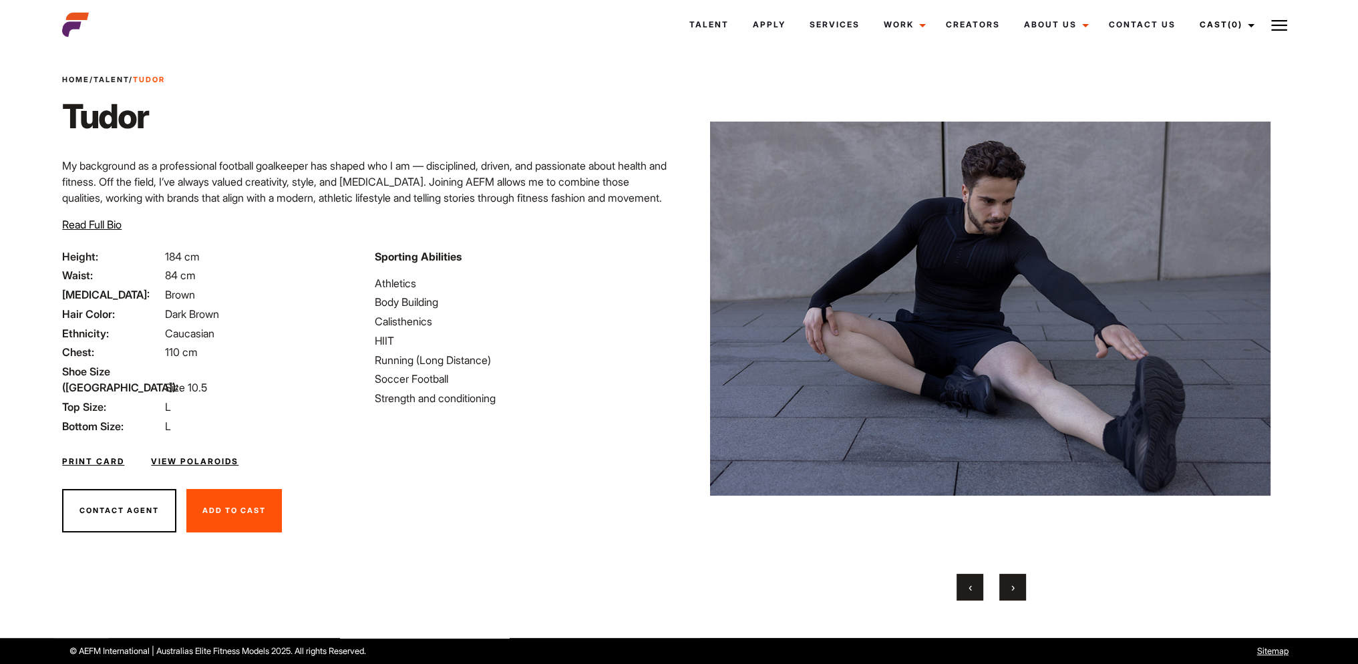  I want to click on strong: Tudor, so click(149, 79).